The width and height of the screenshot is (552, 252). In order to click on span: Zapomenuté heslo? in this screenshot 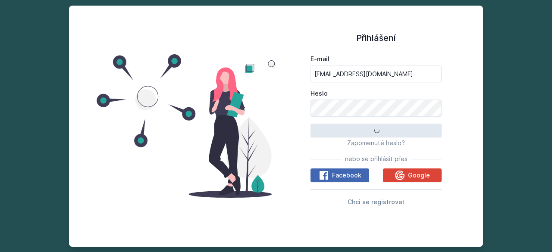, I will do `click(376, 143)`.